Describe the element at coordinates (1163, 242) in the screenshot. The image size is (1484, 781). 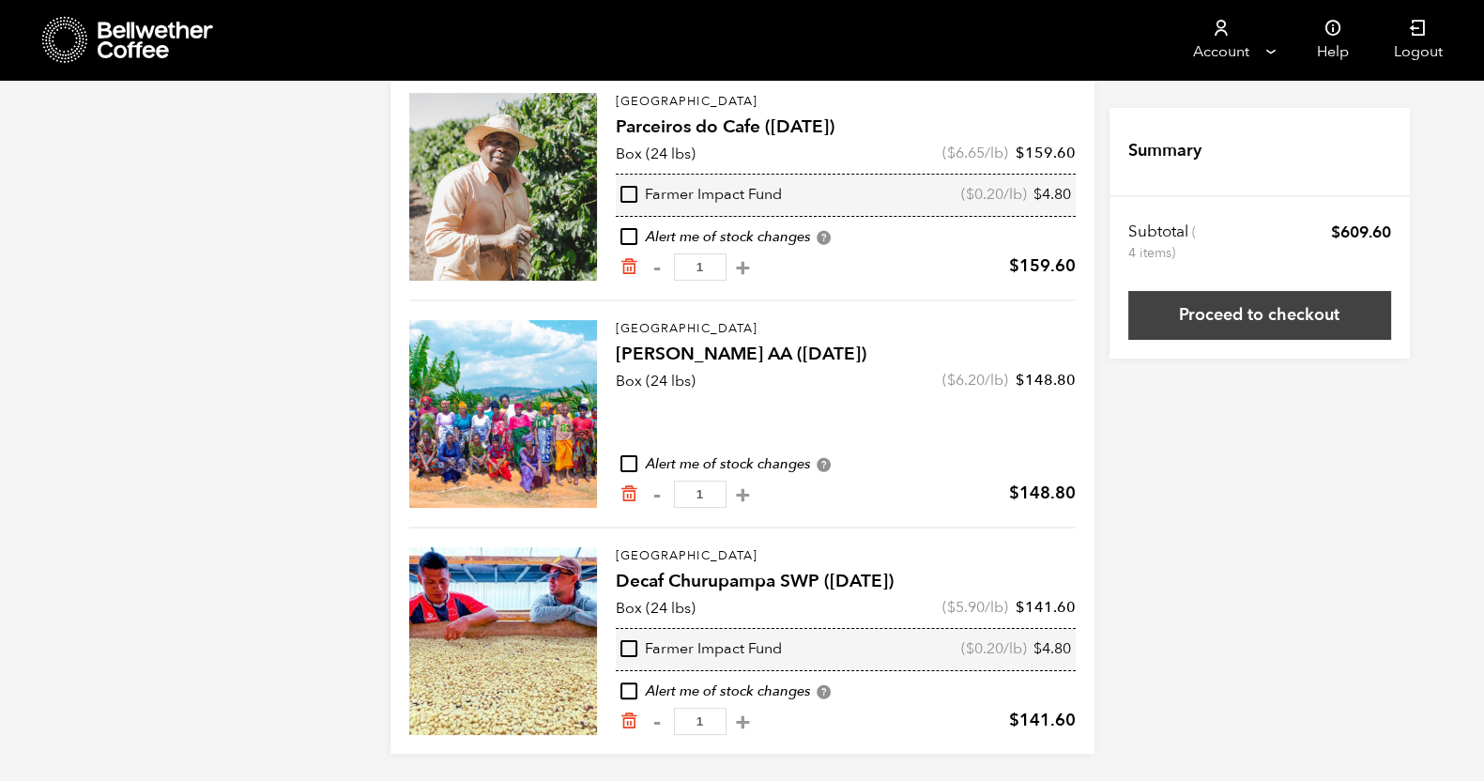
I see `th: Subtotal` at that location.